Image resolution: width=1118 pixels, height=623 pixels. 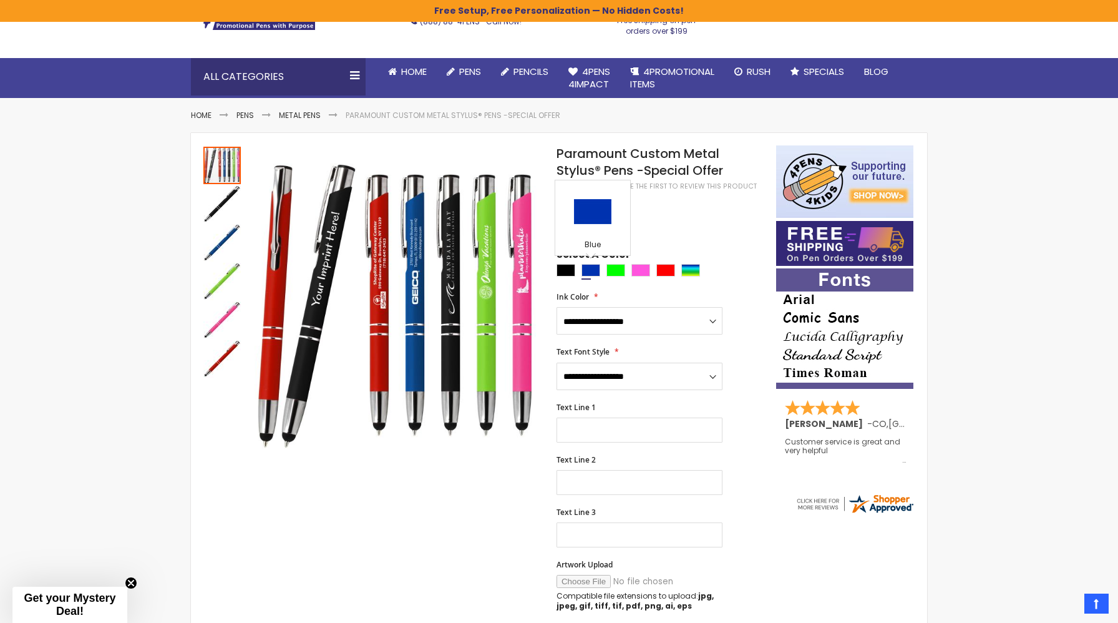 I want to click on span: Rush, so click(x=759, y=71).